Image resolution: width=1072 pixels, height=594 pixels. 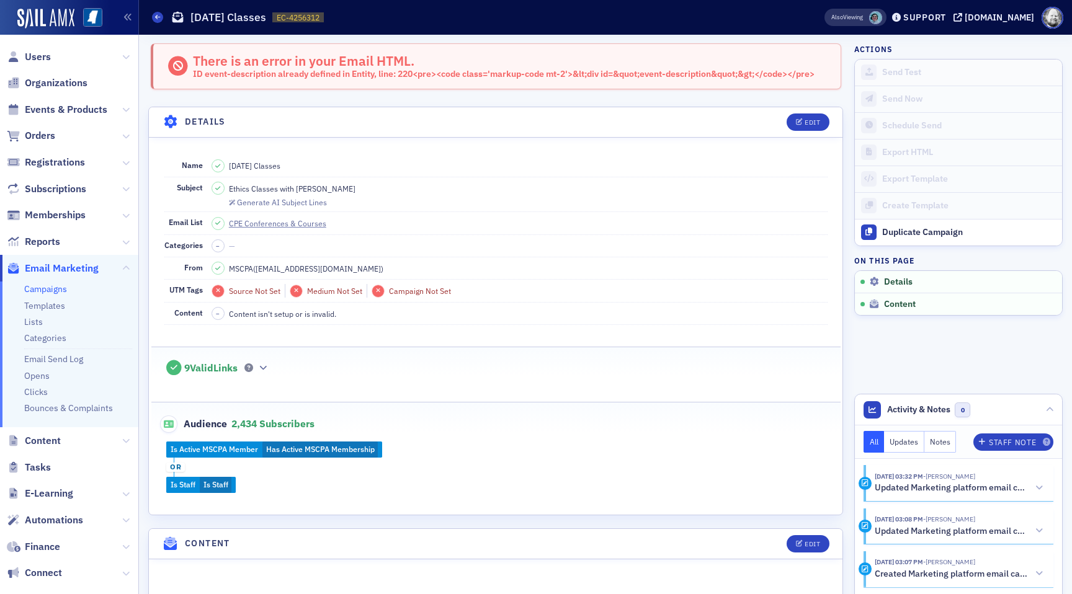 What do you see at coordinates (40, 494) in the screenshot?
I see `a: E-Learning` at bounding box center [40, 494].